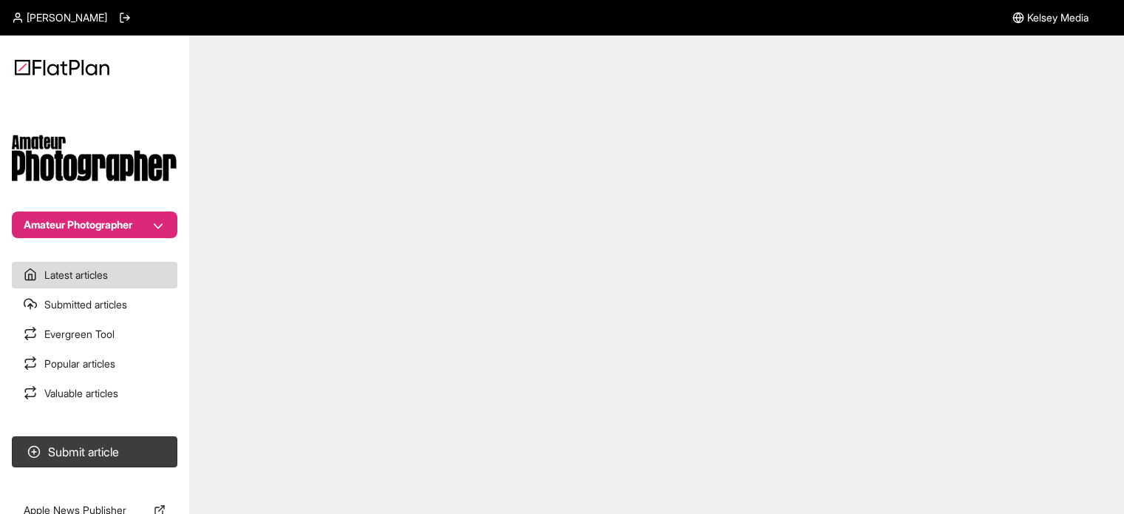  What do you see at coordinates (95, 364) in the screenshot?
I see `a: Popular articles` at bounding box center [95, 364].